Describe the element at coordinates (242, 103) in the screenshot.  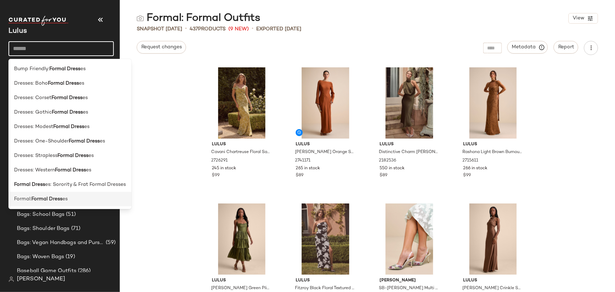
I see `img: 13199086_2726291.jpg` at that location.